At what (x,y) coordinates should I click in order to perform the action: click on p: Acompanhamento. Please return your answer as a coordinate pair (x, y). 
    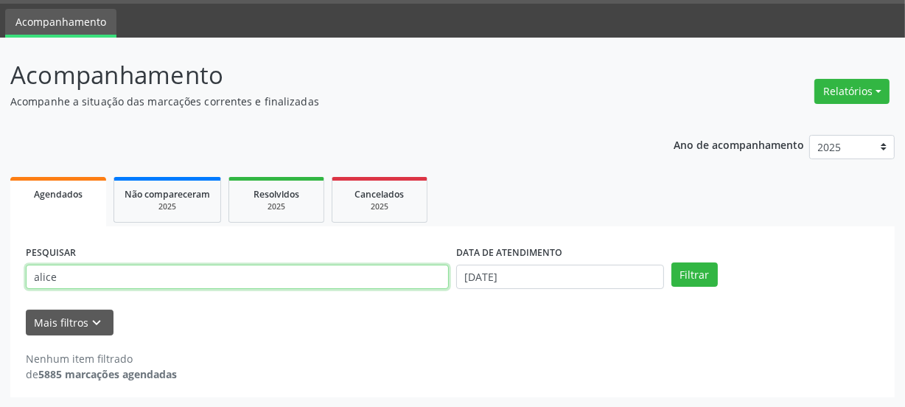
    Looking at the image, I should click on (320, 75).